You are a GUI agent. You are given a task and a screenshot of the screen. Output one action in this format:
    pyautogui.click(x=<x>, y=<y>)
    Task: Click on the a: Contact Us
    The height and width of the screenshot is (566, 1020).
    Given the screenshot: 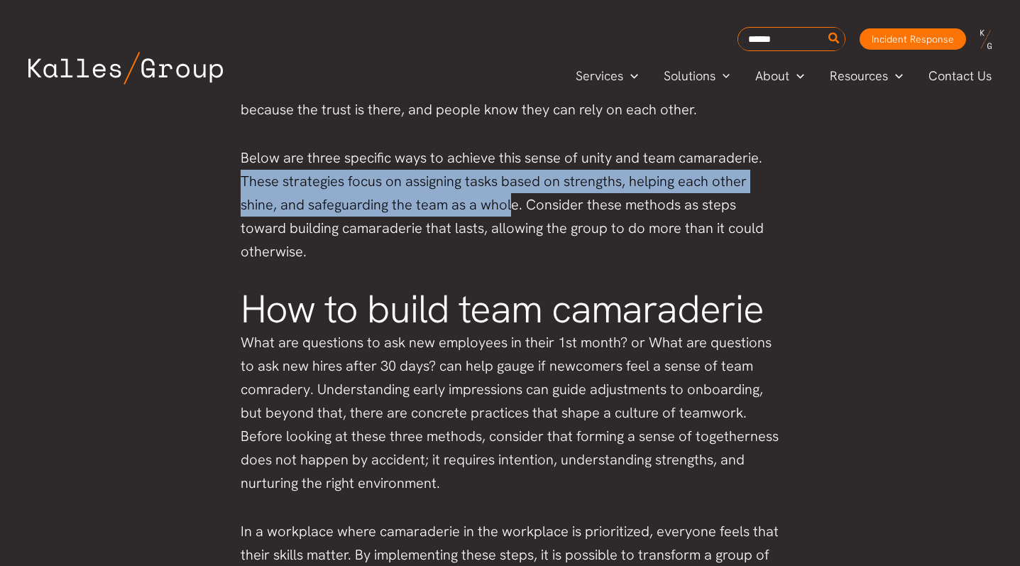 What is the action you would take?
    pyautogui.click(x=961, y=76)
    